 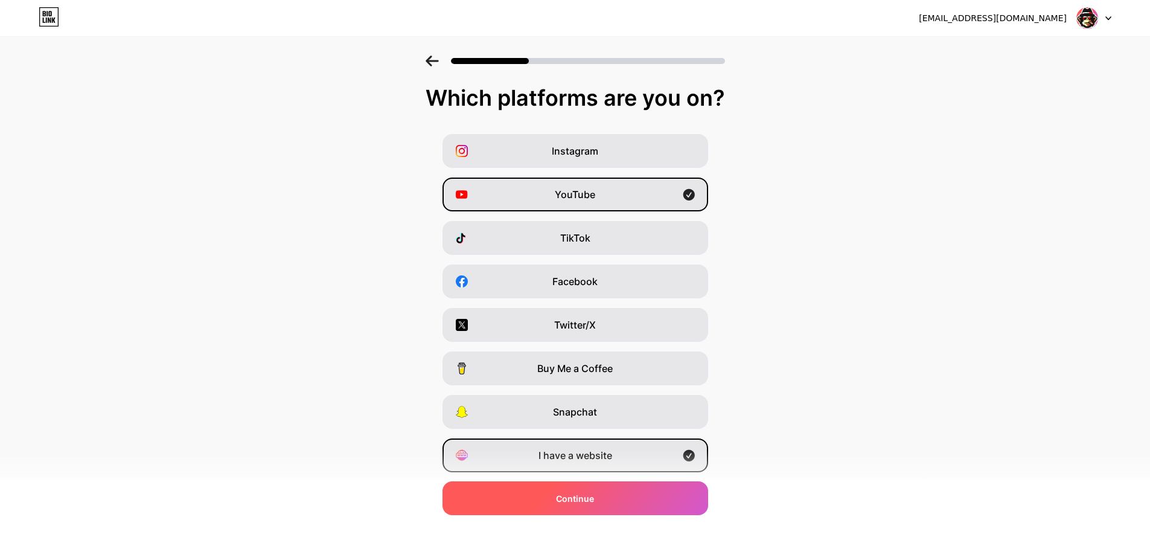 What do you see at coordinates (575, 194) in the screenshot?
I see `span: YouTube` at bounding box center [575, 194].